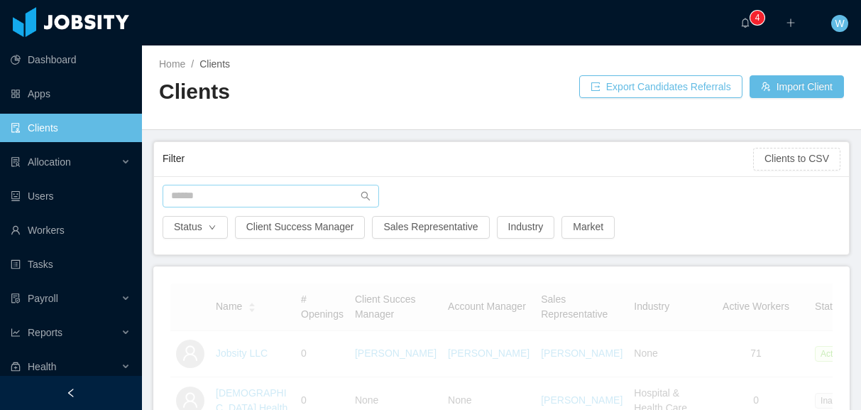  I want to click on a: icon: profileTasks, so click(70, 264).